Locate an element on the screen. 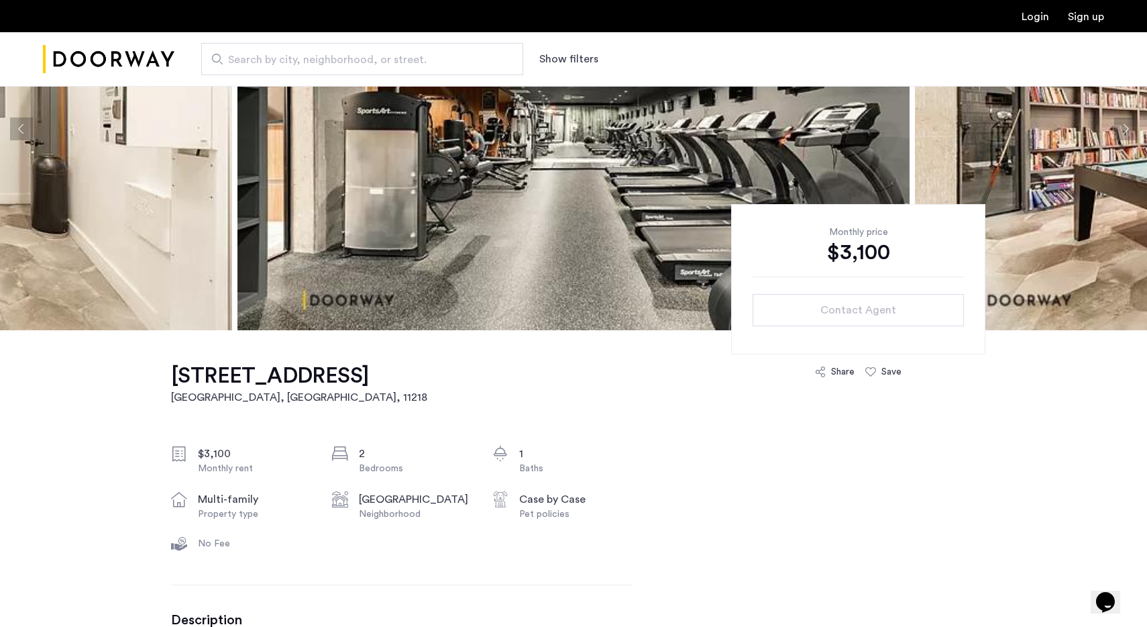  div: Neighborhood is located at coordinates (415, 514).